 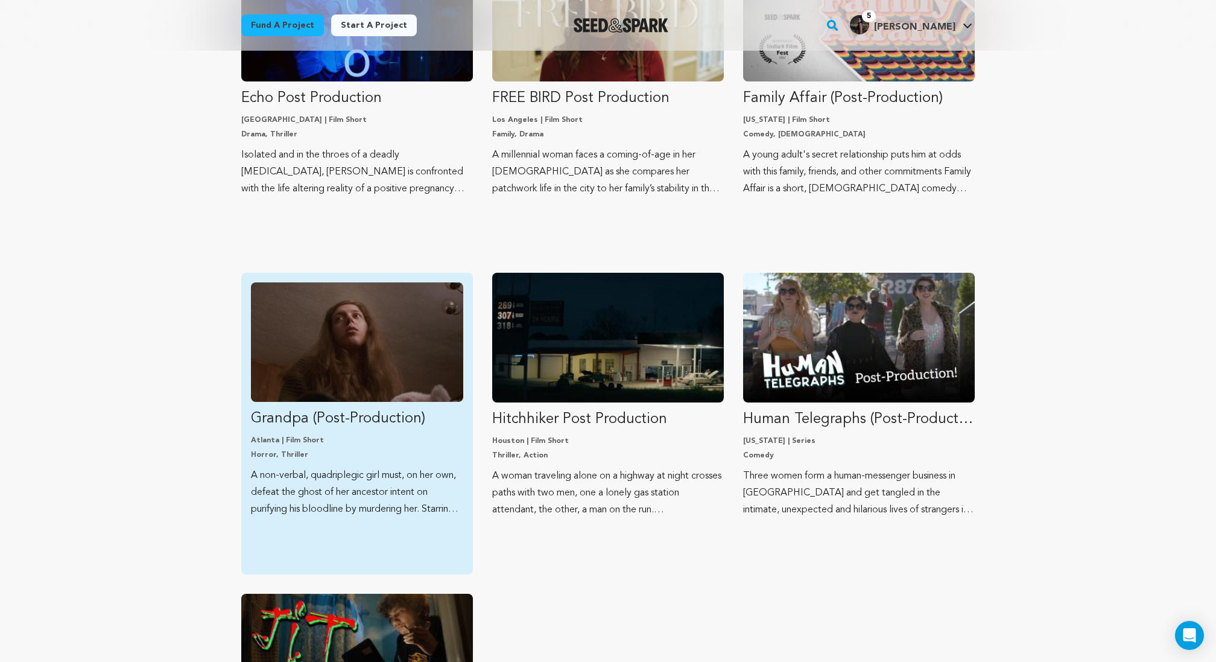 What do you see at coordinates (859, 395) in the screenshot?
I see `a: Fund Human Telegraphs (Post-Production!)` at bounding box center [859, 395].